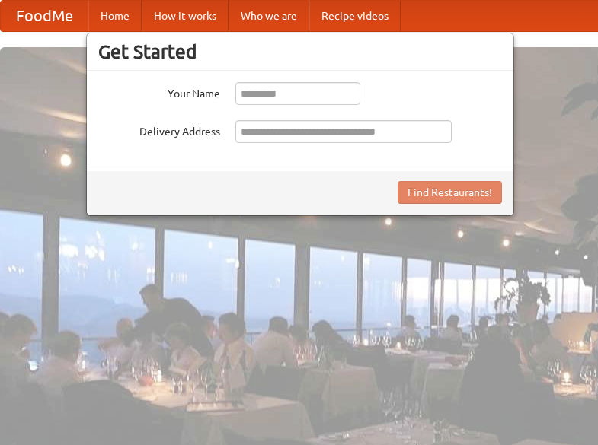 This screenshot has height=445, width=598. I want to click on button: Find Restaurants!, so click(449, 193).